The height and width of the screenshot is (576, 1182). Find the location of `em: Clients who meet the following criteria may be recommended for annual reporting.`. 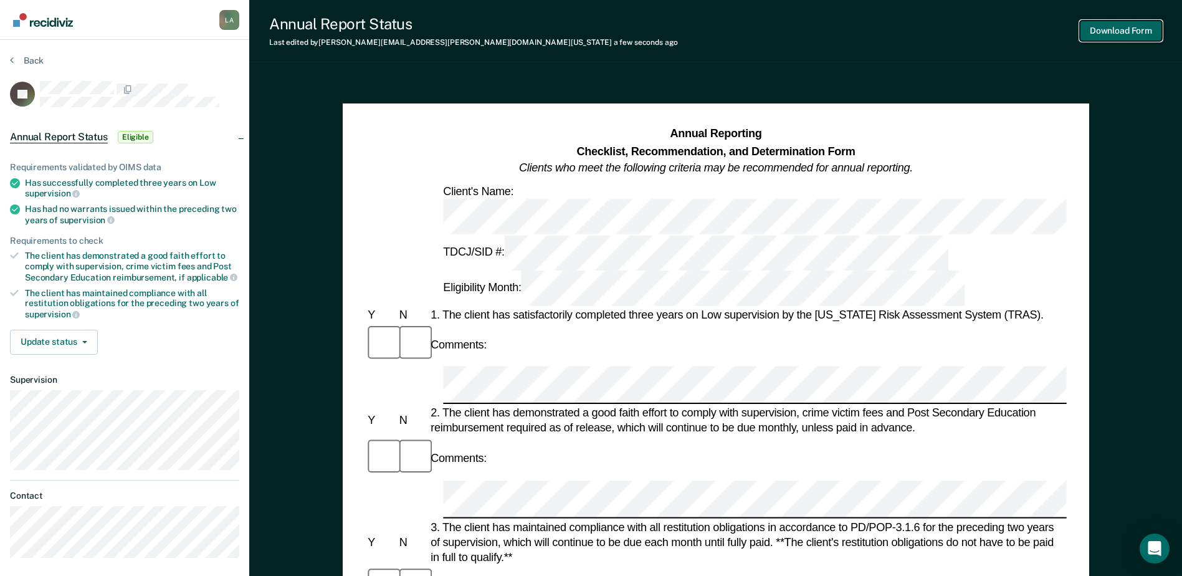

em: Clients who meet the following criteria may be recommended for annual reporting. is located at coordinates (716, 168).